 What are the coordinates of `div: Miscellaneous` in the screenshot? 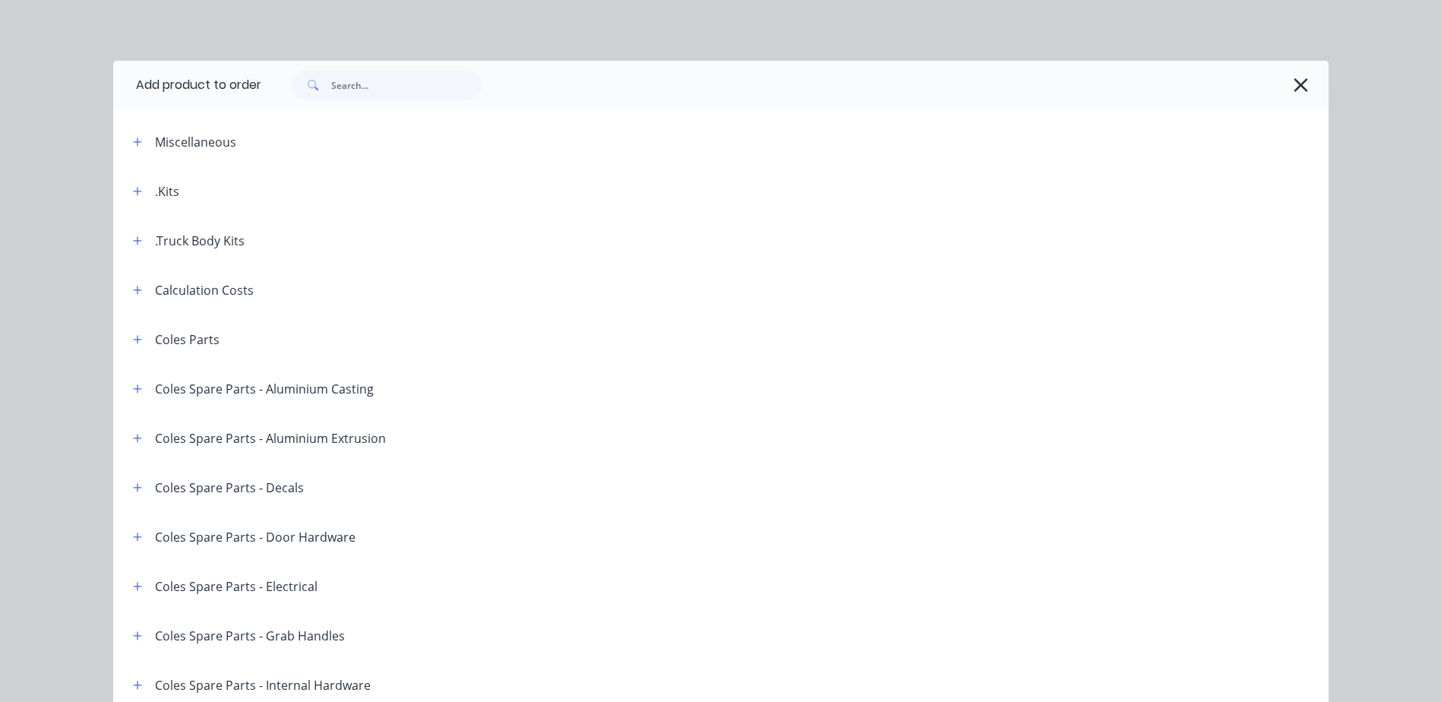 It's located at (195, 142).